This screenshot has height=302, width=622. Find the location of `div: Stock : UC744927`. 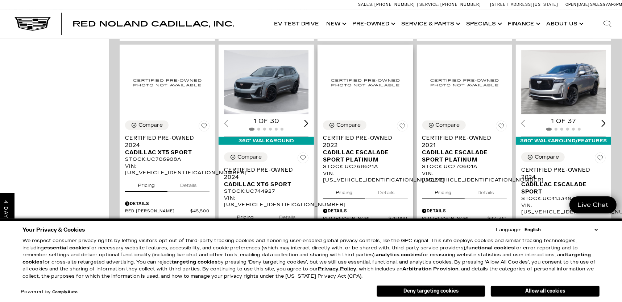

div: Stock : UC744927 is located at coordinates (266, 191).